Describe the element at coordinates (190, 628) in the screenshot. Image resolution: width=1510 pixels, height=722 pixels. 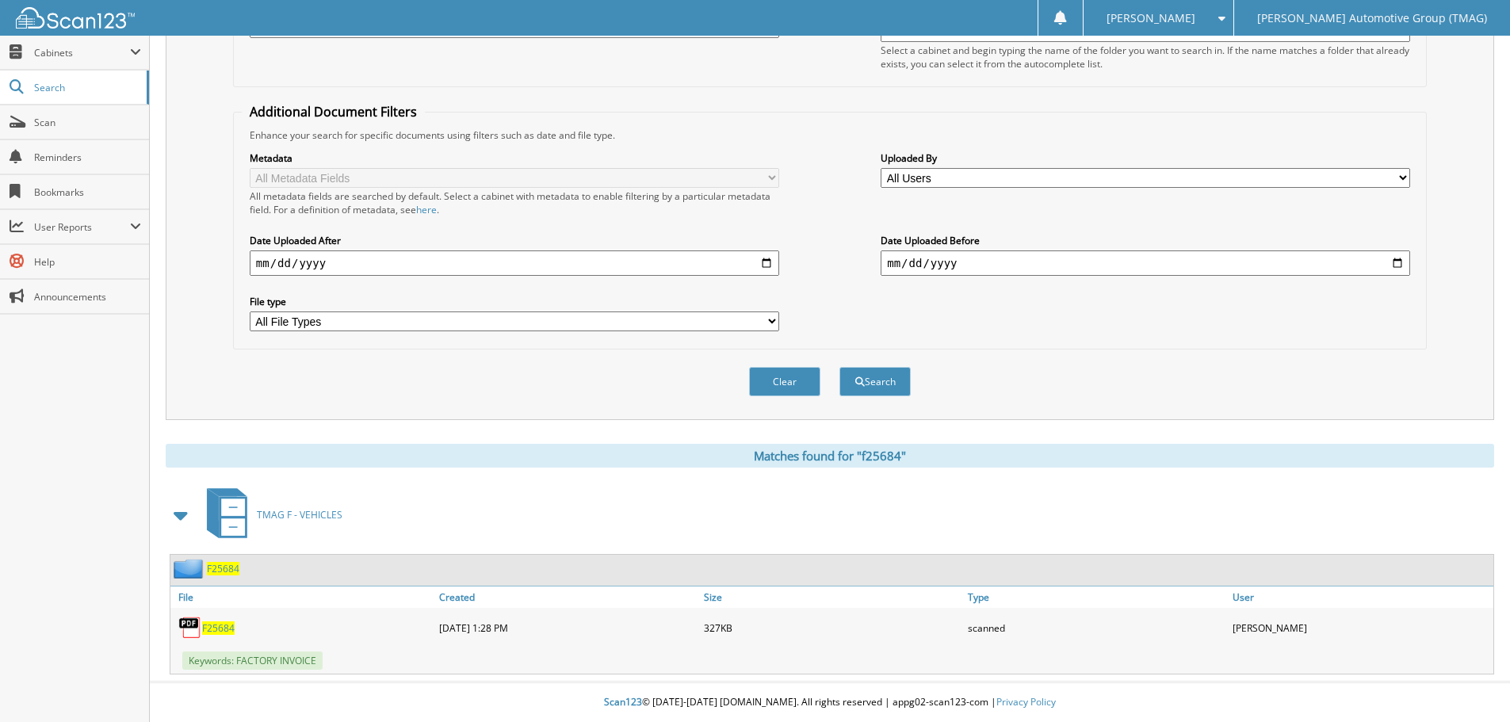
I see `img: PDF.png` at that location.